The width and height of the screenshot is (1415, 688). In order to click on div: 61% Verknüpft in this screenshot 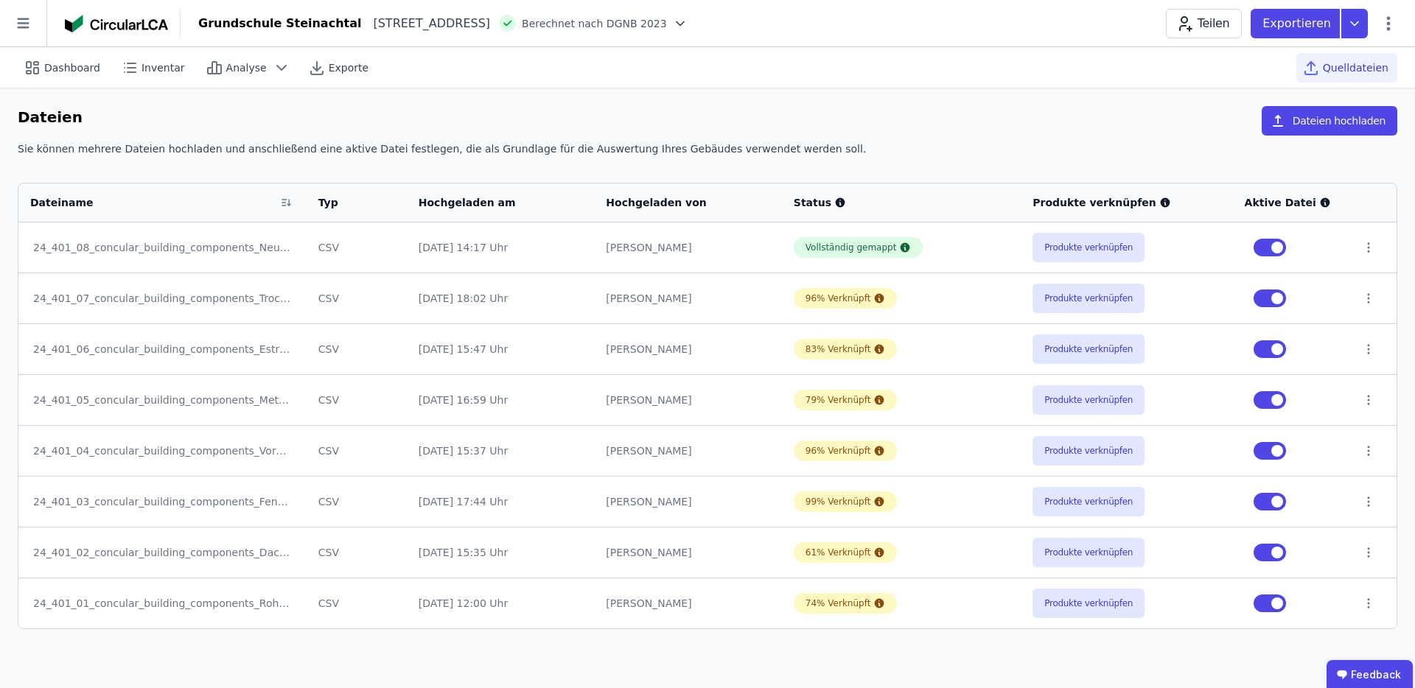, I will do `click(838, 553)`.